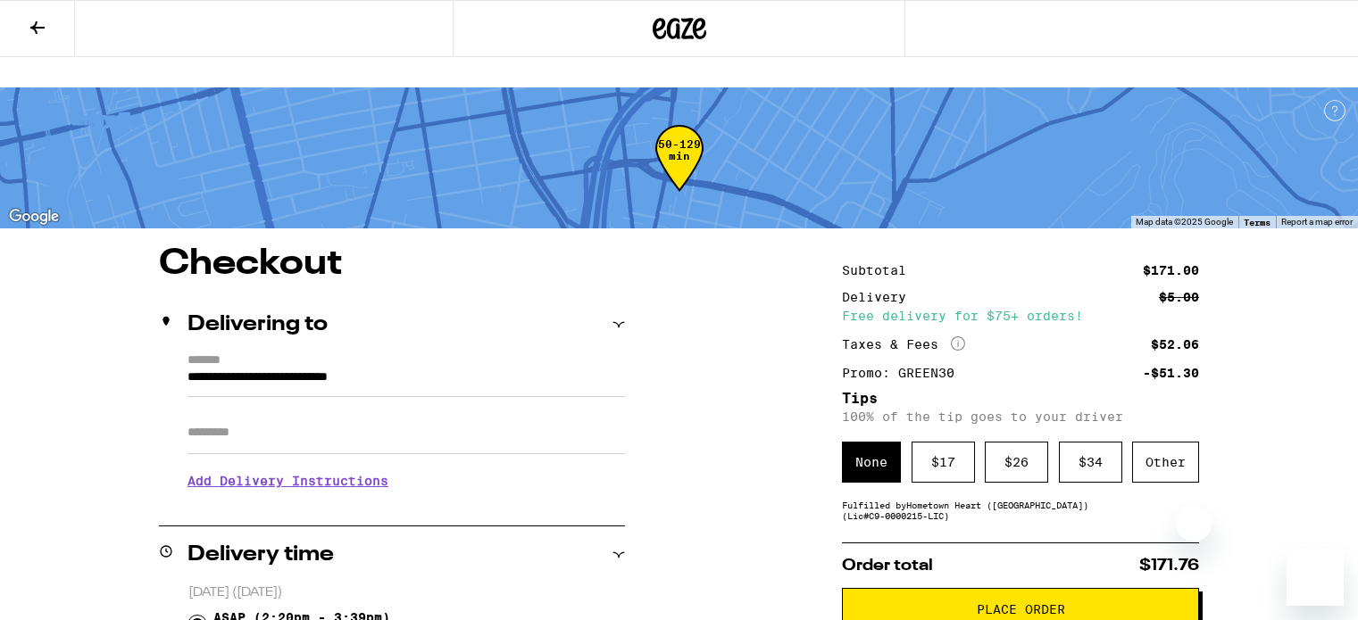 This screenshot has width=1358, height=620. I want to click on img: Google, so click(34, 217).